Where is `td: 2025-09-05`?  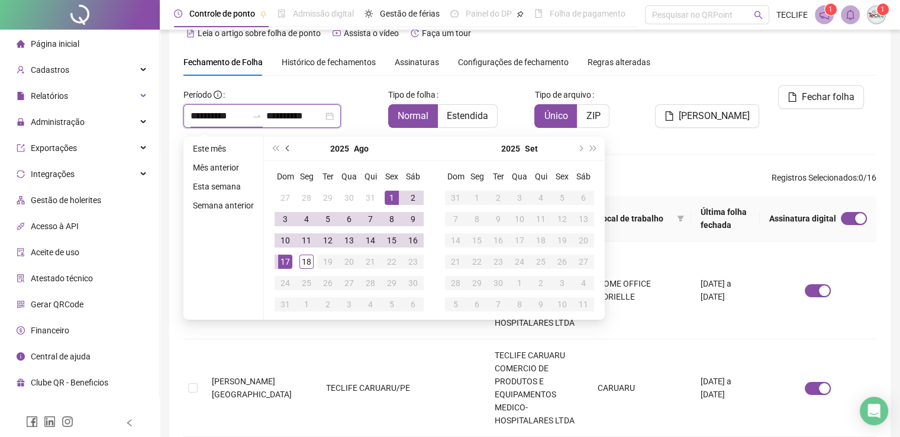
td: 2025-09-05 is located at coordinates (392, 304).